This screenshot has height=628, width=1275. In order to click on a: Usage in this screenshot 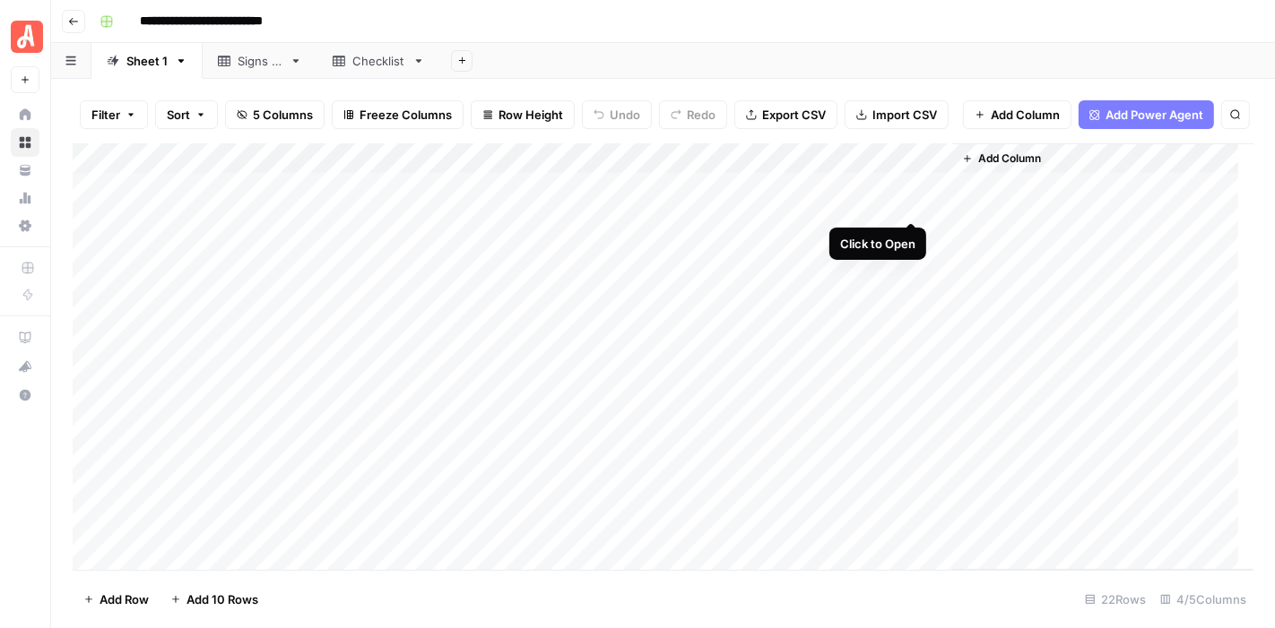, I will do `click(25, 198)`.